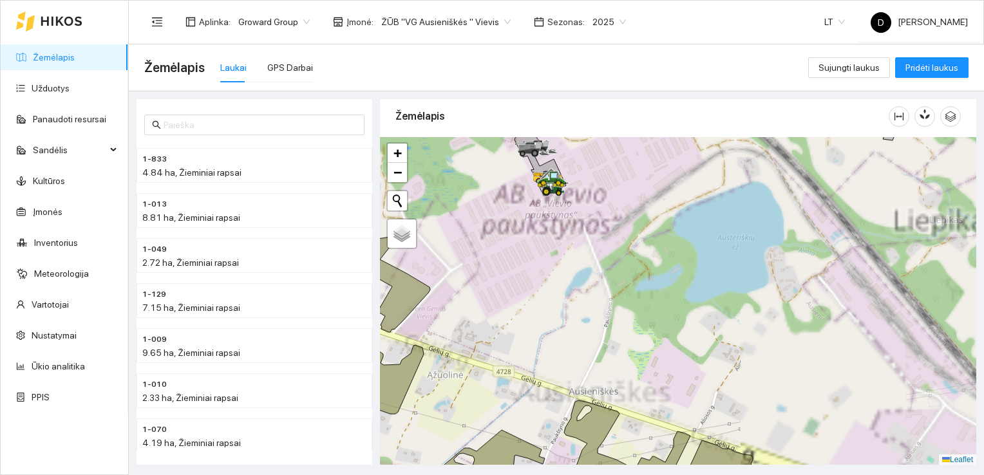 Image resolution: width=984 pixels, height=475 pixels. Describe the element at coordinates (274, 22) in the screenshot. I see `span: Groward Group` at that location.